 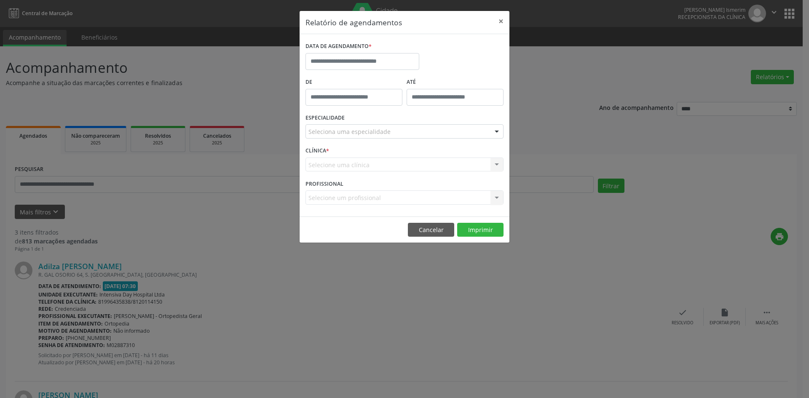 I want to click on label: ATÉ, so click(x=455, y=82).